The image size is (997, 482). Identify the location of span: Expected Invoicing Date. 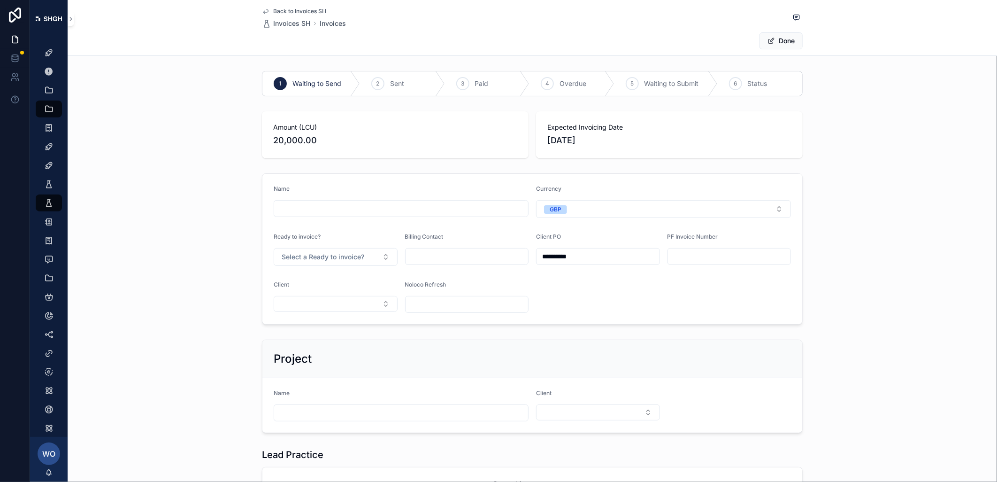
(669, 127).